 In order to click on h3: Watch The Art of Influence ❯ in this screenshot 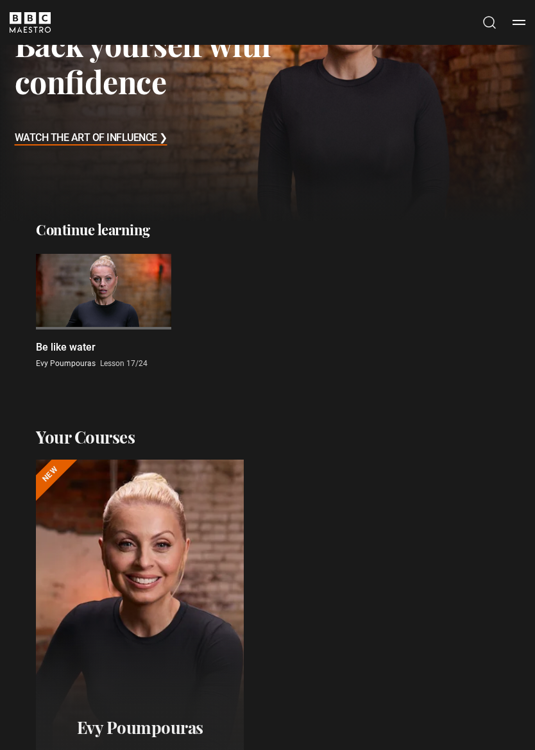, I will do `click(91, 138)`.